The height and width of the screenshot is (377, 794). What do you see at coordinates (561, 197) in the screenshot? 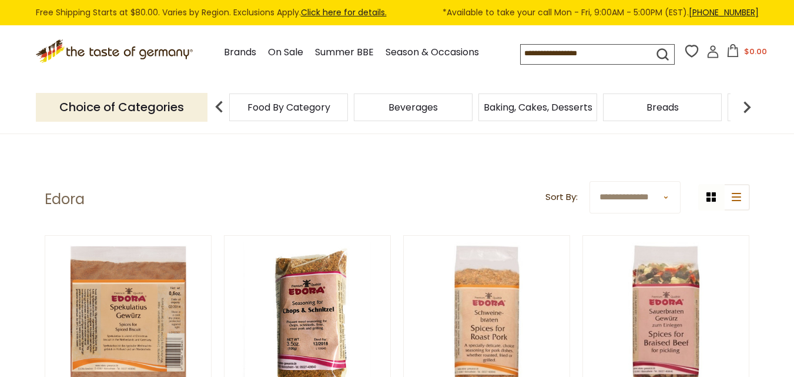
I see `label: Sort By:` at bounding box center [561, 197].